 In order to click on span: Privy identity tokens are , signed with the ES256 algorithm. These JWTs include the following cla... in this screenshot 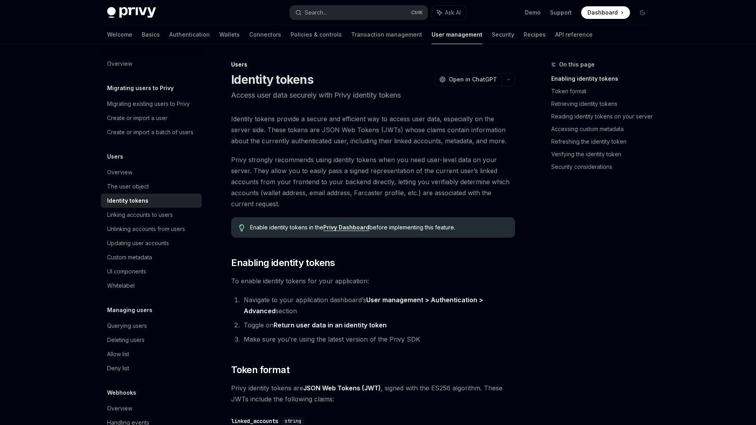, I will do `click(373, 394)`.